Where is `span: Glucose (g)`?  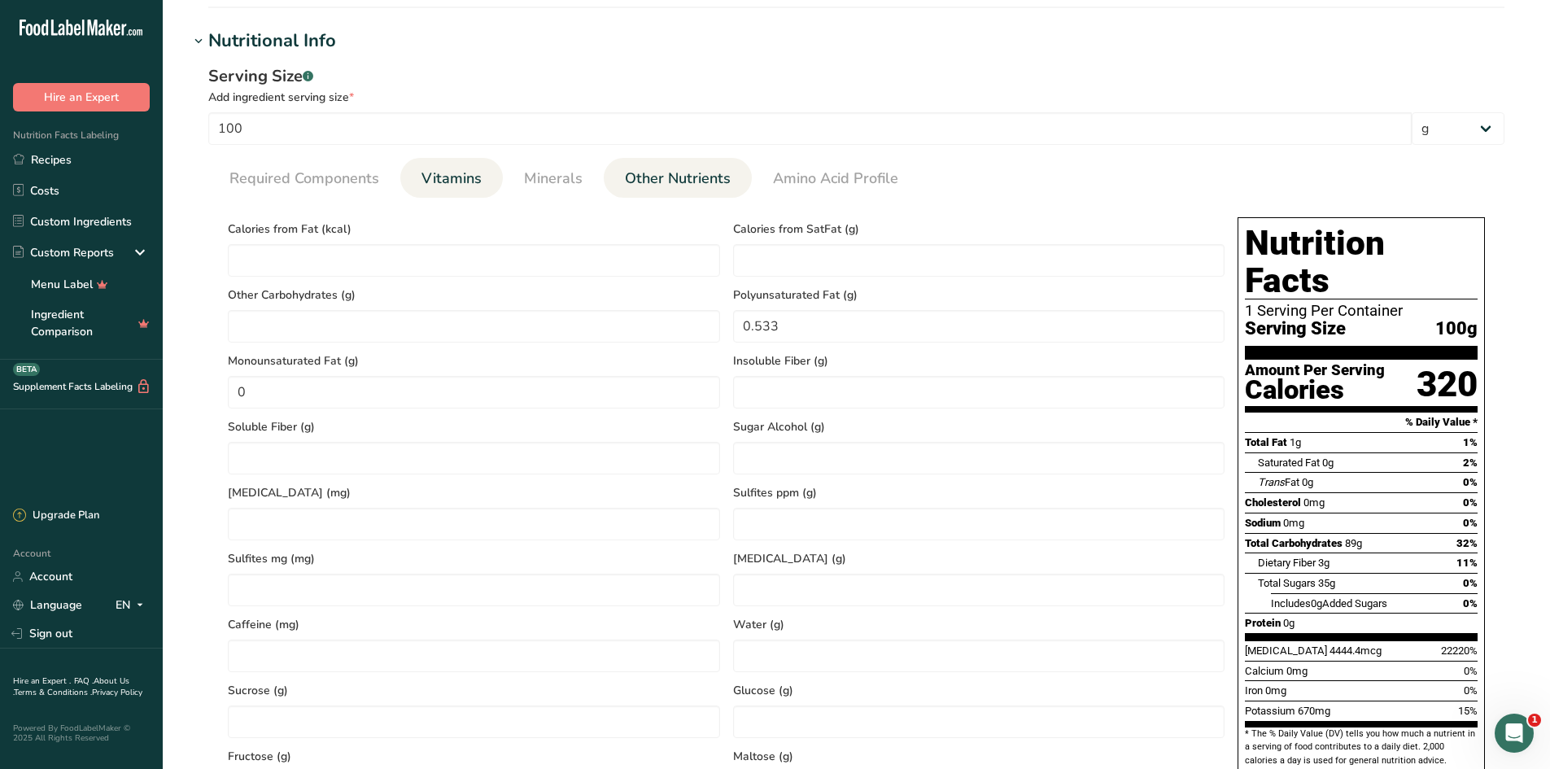 span: Glucose (g) is located at coordinates (979, 690).